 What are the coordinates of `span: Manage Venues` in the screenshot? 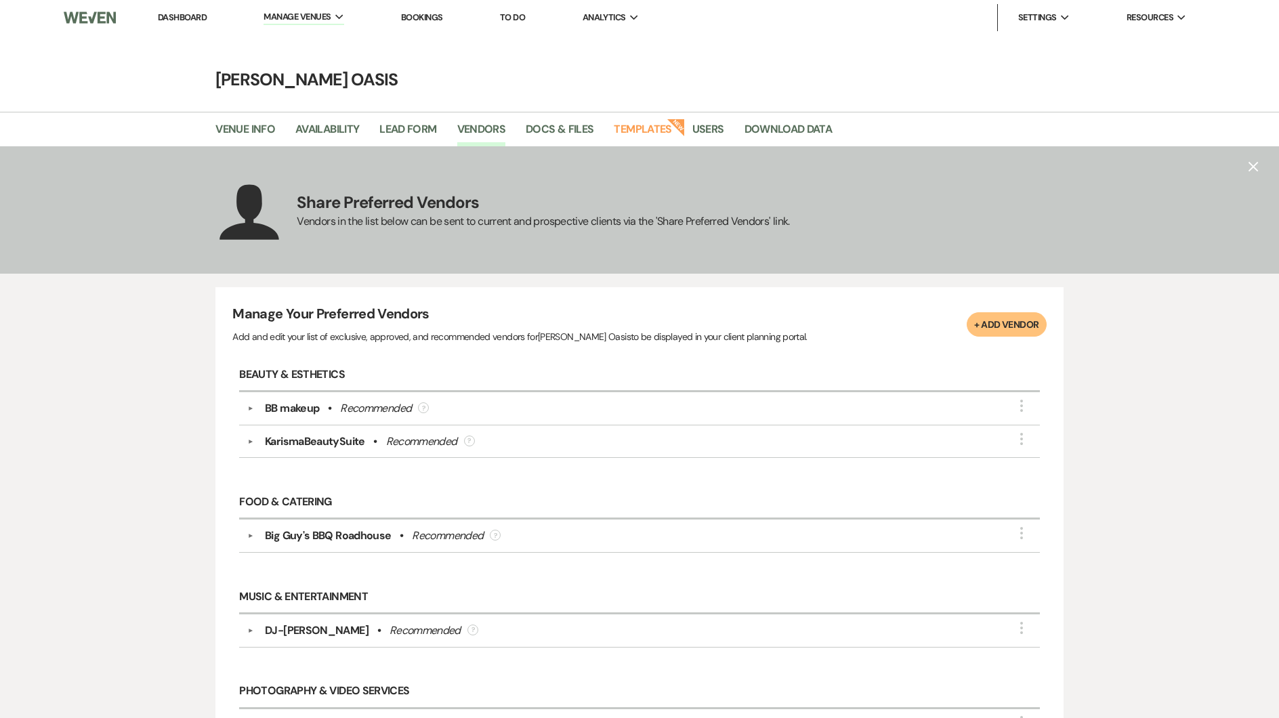 It's located at (297, 17).